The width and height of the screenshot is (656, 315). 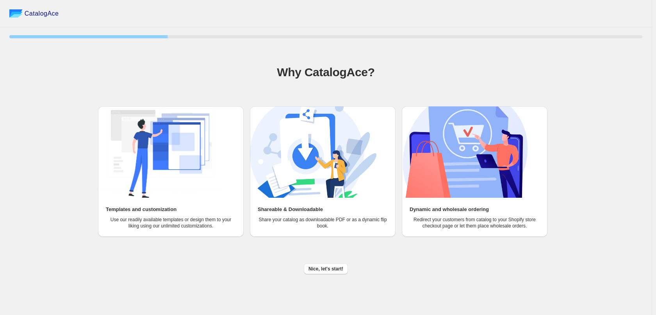 I want to click on img: Templates and customization, so click(x=161, y=152).